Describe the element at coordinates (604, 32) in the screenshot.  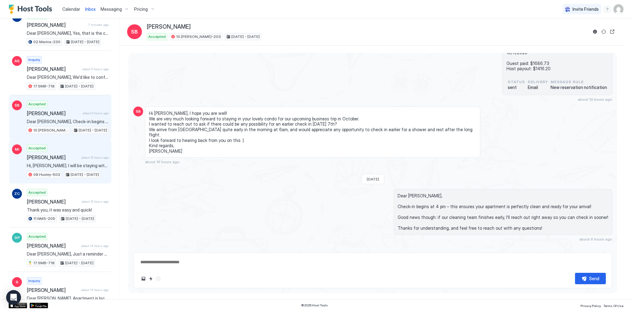
I see `button: Sync reservation` at that location.